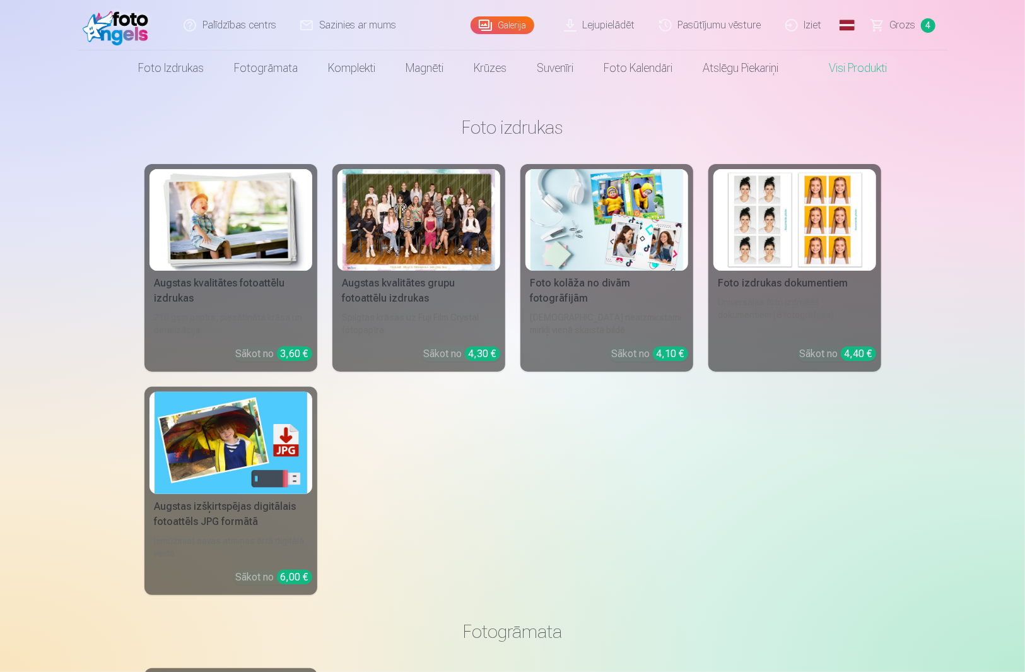 This screenshot has height=672, width=1025. I want to click on a: Augstas kvalitātes fotoattēlu izdrukasAugstas kvalitātes fotoattēlu izdrukas210 gsm papīrs, piesā..., so click(231, 267).